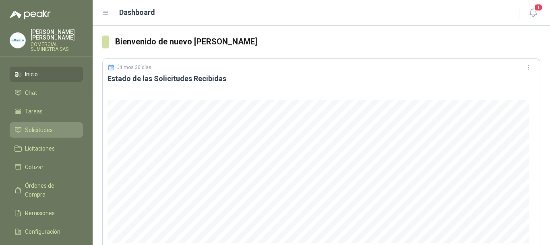  Describe the element at coordinates (137, 12) in the screenshot. I see `h1: Dashboard` at that location.